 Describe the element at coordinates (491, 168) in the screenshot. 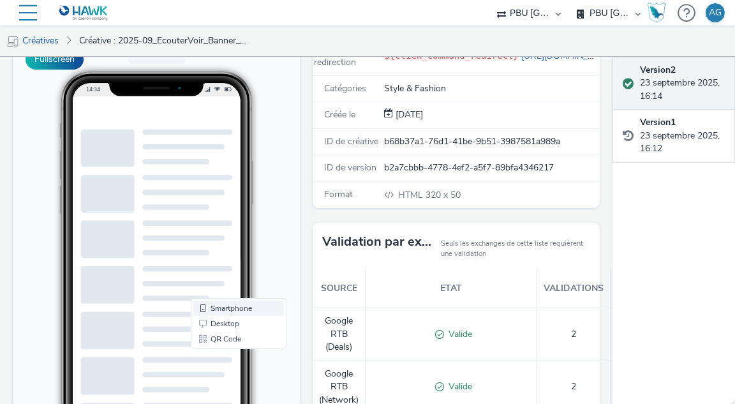

I see `div: b2a7cbbb-4778-4ef2-a5f7-89bfa4346217` at that location.